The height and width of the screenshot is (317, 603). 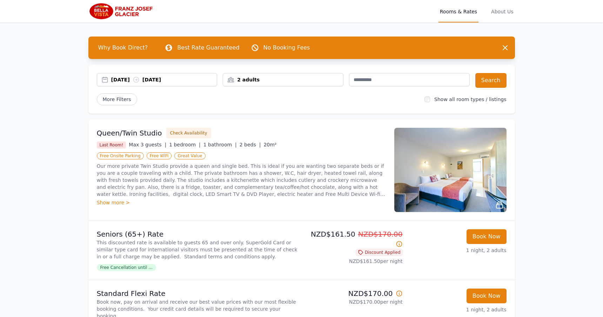 What do you see at coordinates (220, 145) in the screenshot?
I see `span: 1 bathroom |` at bounding box center [220, 145].